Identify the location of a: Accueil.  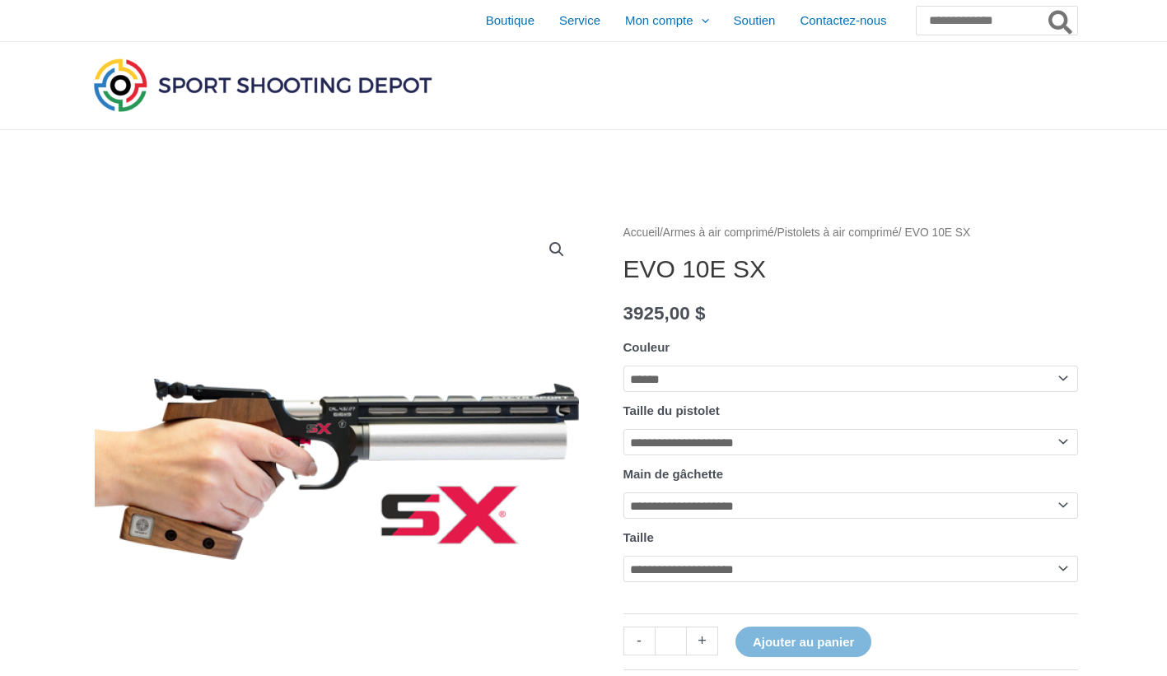
(641, 232).